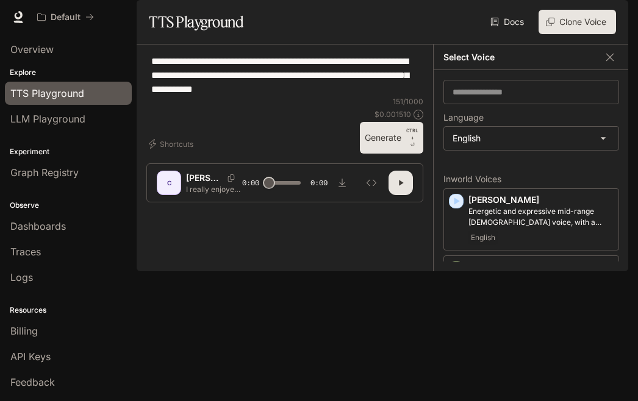 Image resolution: width=638 pixels, height=401 pixels. Describe the element at coordinates (251, 183) in the screenshot. I see `span: 0:00` at that location.